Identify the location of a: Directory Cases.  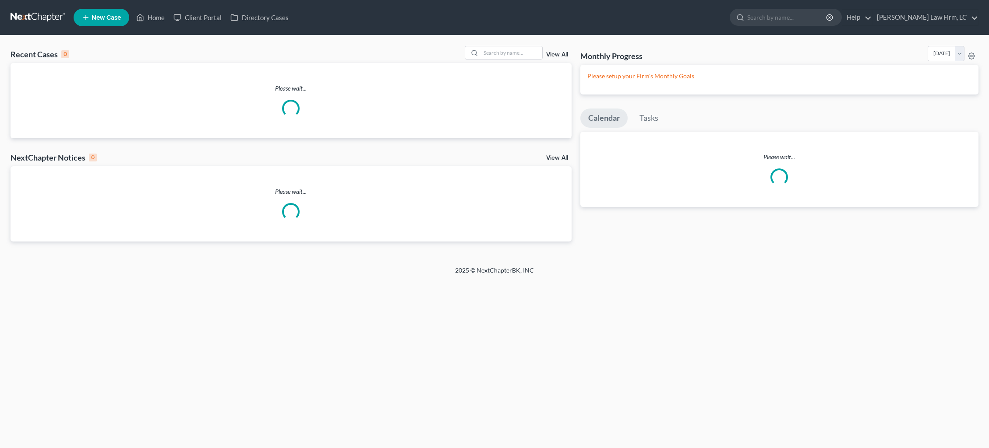
(259, 18).